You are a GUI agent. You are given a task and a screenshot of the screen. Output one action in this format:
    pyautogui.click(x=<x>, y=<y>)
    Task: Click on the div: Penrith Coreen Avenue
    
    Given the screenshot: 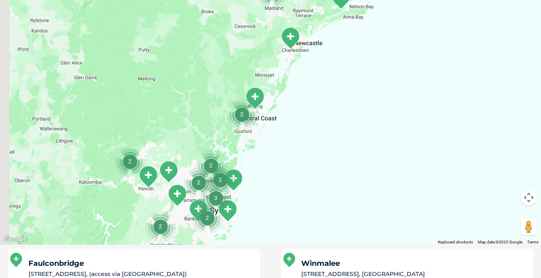 What is the action you would take?
    pyautogui.click(x=148, y=177)
    